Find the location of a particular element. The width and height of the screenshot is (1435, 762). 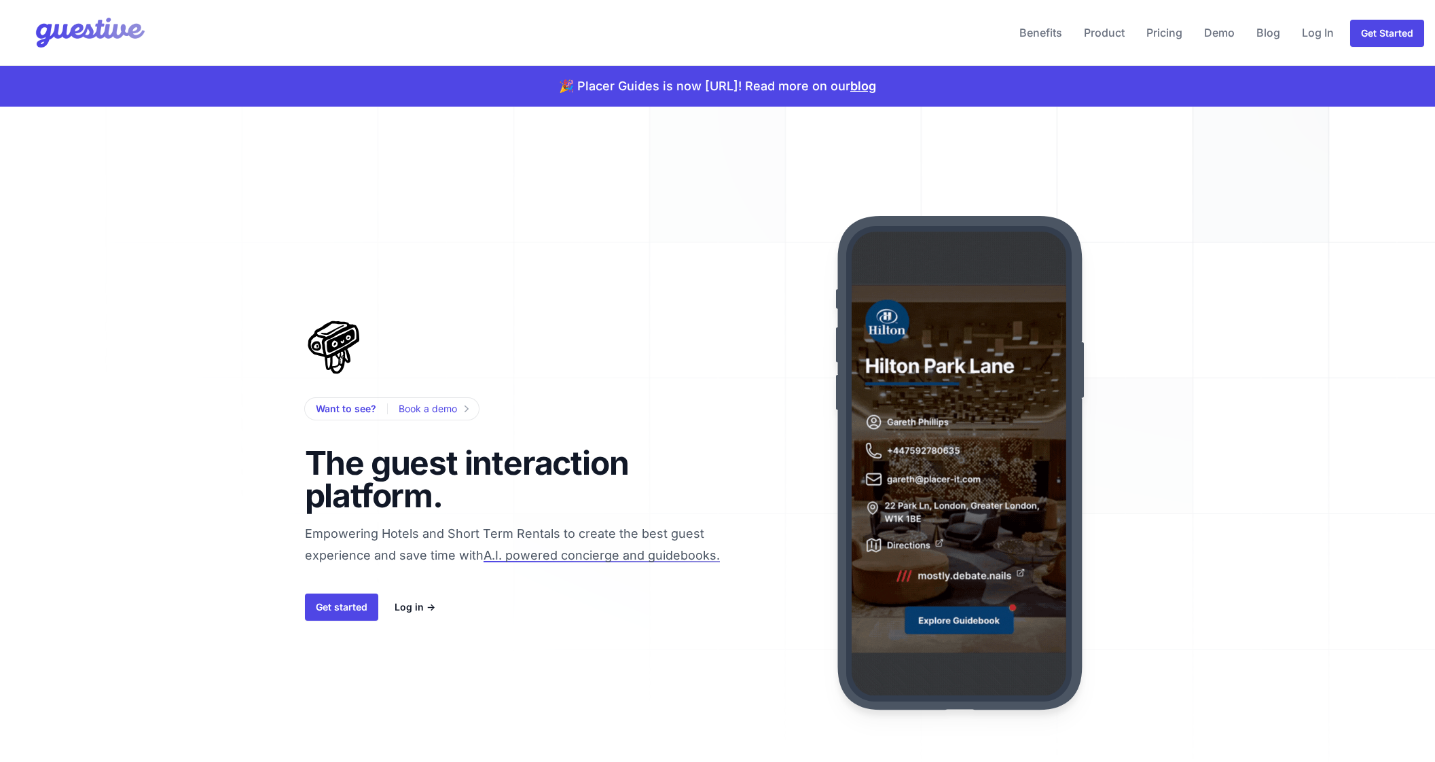

img: Your Company is located at coordinates (79, 33).